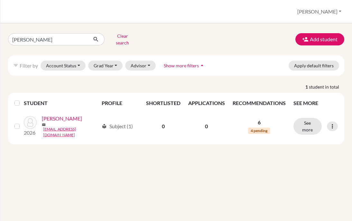 The width and height of the screenshot is (352, 221). What do you see at coordinates (140, 65) in the screenshot?
I see `button: Advisor` at bounding box center [140, 65].